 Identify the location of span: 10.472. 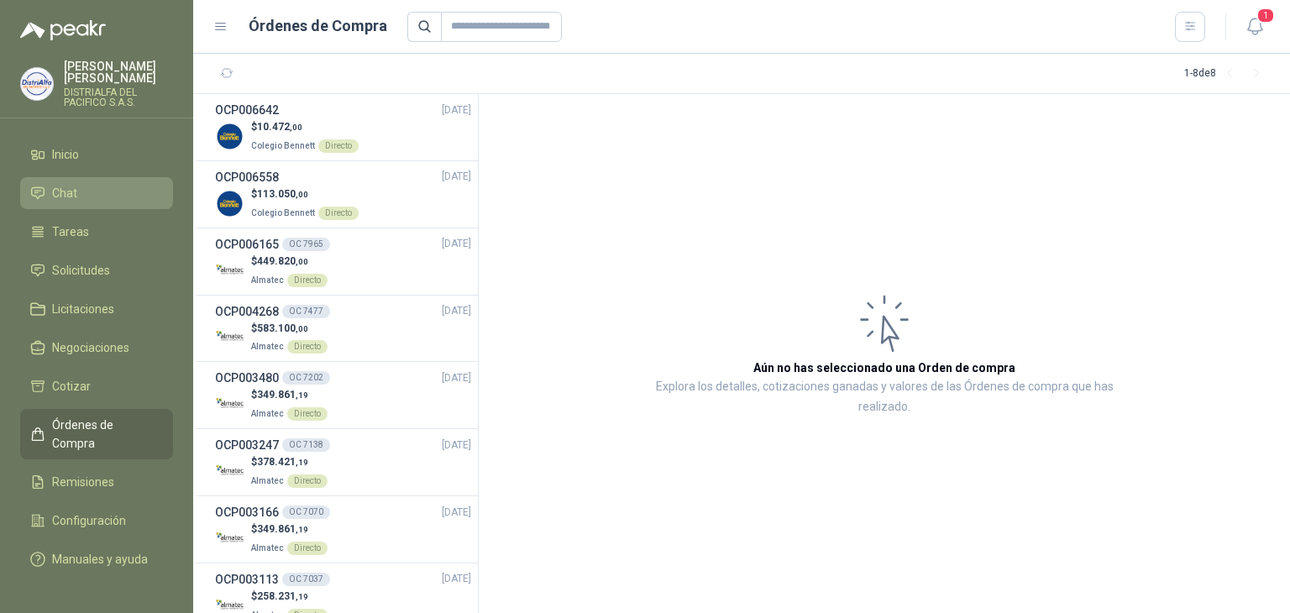
(280, 127).